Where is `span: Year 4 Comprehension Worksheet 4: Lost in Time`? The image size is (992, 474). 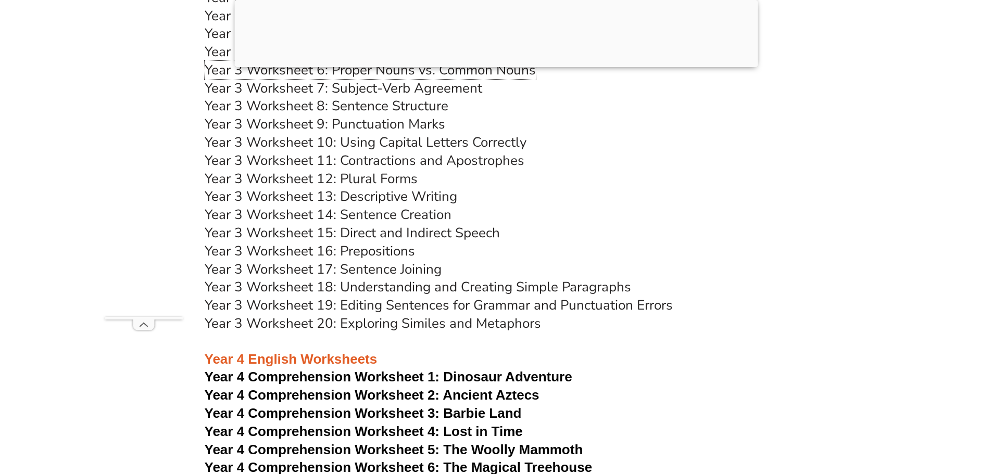
span: Year 4 Comprehension Worksheet 4: Lost in Time is located at coordinates (363, 432).